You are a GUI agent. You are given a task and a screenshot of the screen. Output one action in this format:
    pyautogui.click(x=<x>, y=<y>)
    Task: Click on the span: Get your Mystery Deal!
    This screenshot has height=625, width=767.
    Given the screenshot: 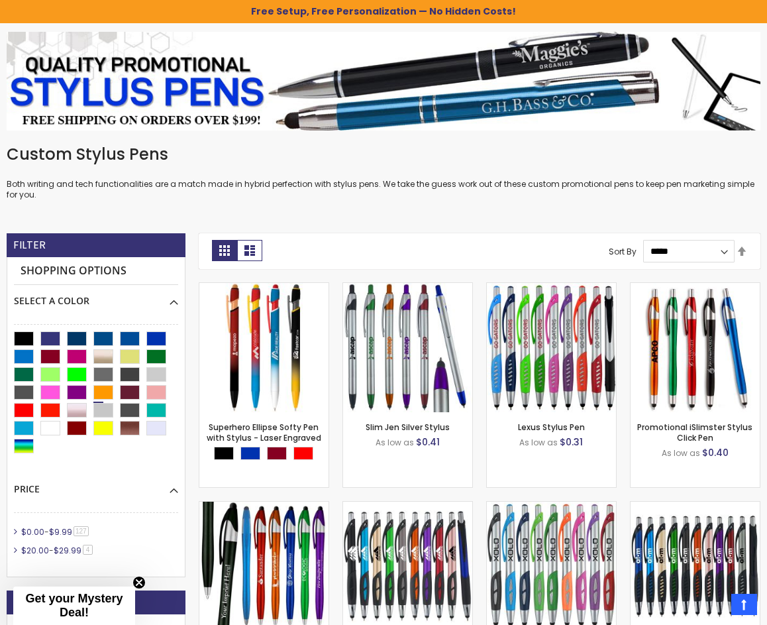 What is the action you would take?
    pyautogui.click(x=74, y=605)
    